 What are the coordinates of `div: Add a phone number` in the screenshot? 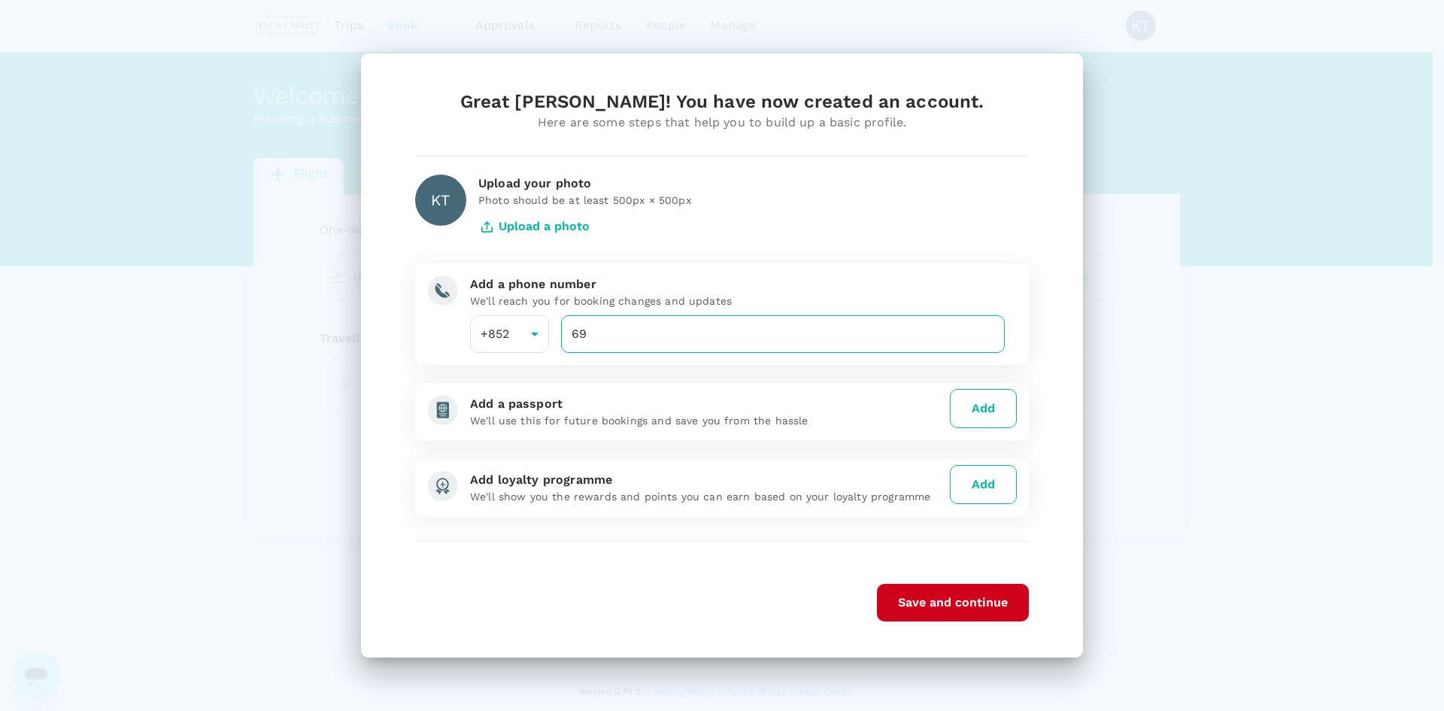 It's located at (737, 284).